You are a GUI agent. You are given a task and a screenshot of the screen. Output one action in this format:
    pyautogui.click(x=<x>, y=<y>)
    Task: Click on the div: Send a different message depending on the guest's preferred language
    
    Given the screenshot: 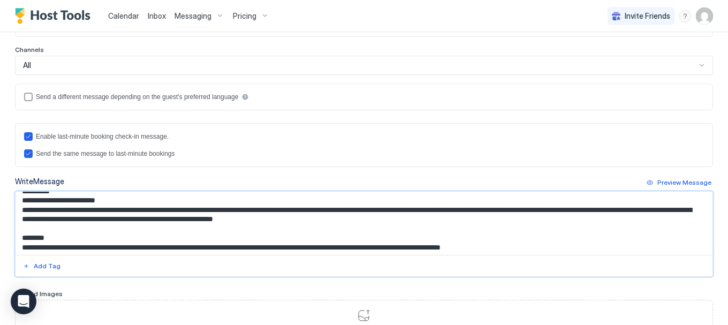 What is the action you would take?
    pyautogui.click(x=137, y=97)
    